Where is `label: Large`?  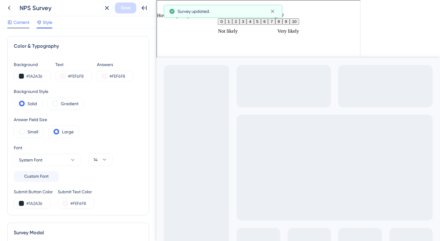 label: Large is located at coordinates (68, 132).